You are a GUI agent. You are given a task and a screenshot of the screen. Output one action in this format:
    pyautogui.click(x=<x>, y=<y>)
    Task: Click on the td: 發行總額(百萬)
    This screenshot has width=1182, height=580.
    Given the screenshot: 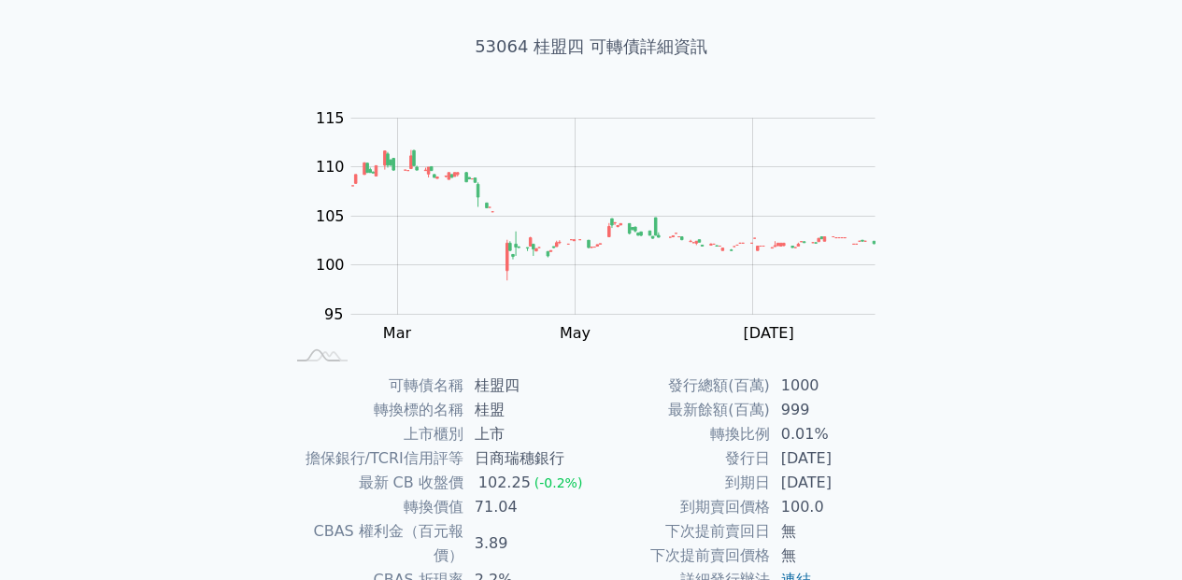 What is the action you would take?
    pyautogui.click(x=680, y=386)
    